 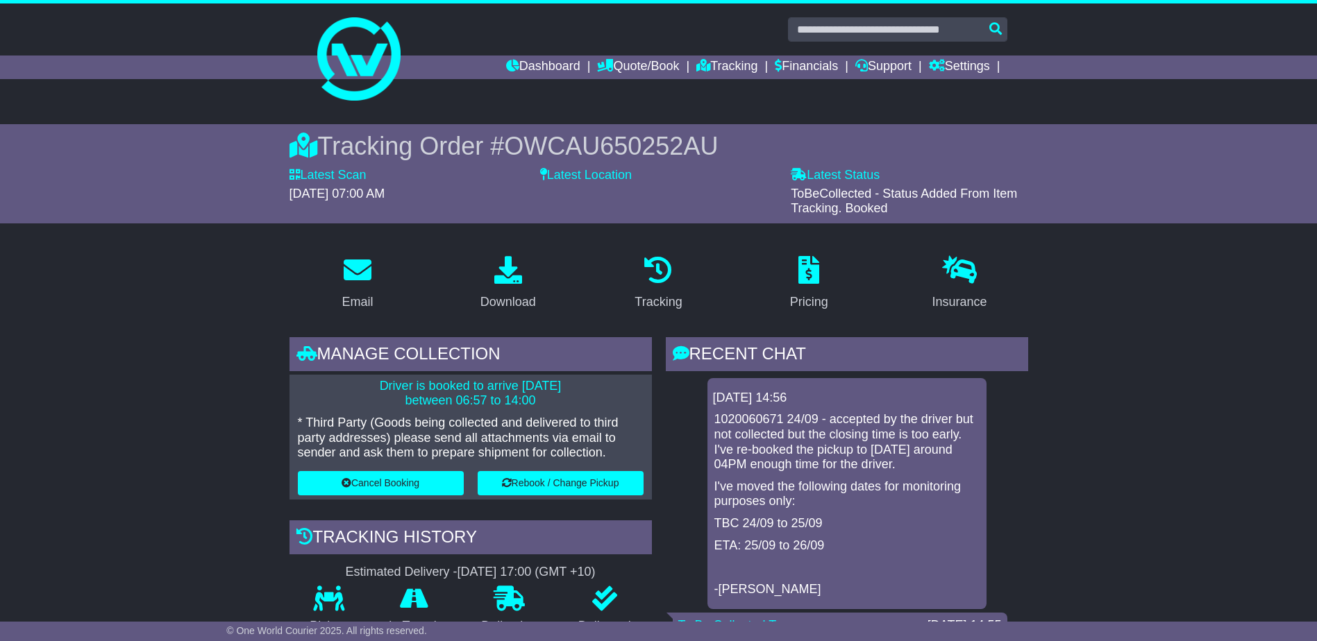 I want to click on p: I've moved the following dates for monitoring purposes only:, so click(x=847, y=494).